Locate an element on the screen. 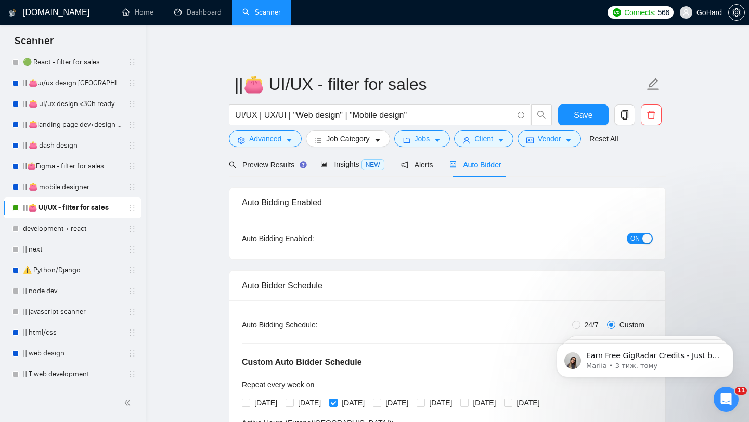  span: Advanced is located at coordinates (265, 139).